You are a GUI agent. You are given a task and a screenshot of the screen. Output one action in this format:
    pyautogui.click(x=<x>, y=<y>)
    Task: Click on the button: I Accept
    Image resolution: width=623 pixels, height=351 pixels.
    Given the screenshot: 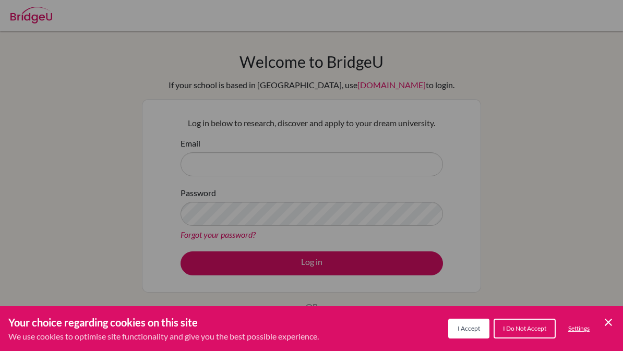 What is the action you would take?
    pyautogui.click(x=469, y=329)
    